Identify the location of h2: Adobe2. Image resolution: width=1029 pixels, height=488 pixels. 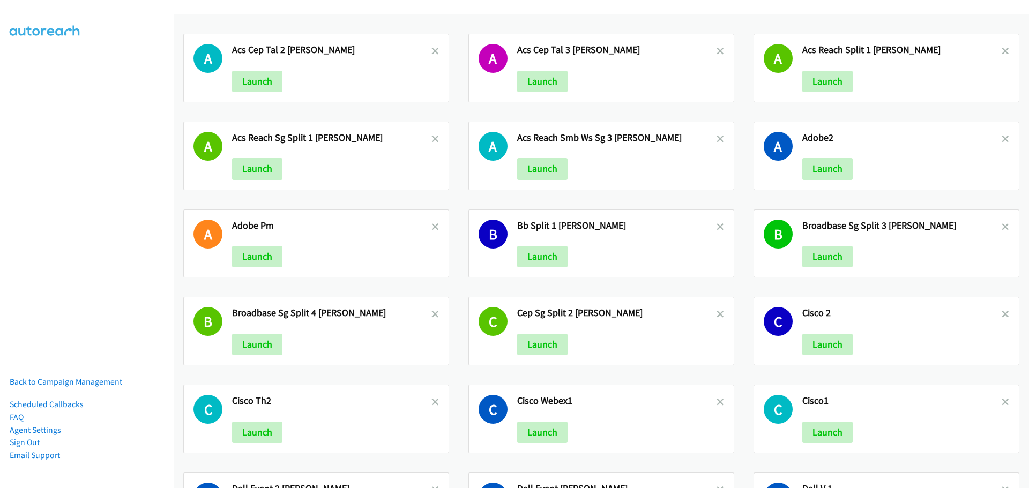
(902, 138).